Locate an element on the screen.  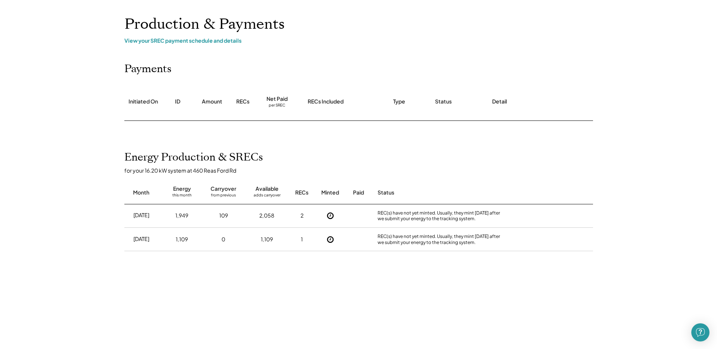
h2: Energy Production & SRECs is located at coordinates (194, 158).